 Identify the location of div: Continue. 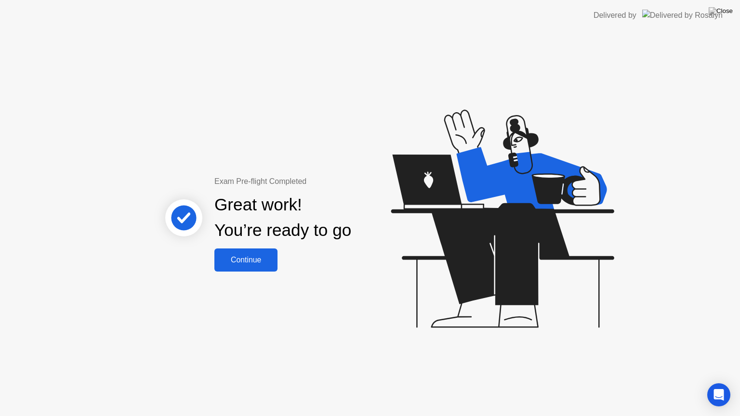
(246, 260).